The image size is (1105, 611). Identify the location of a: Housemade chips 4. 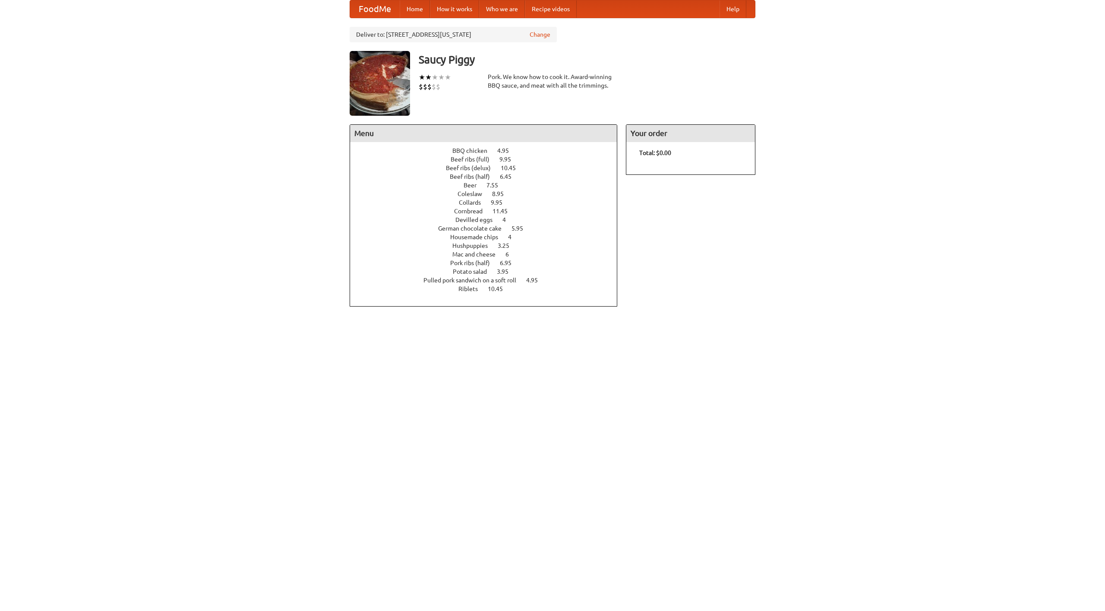
(489, 237).